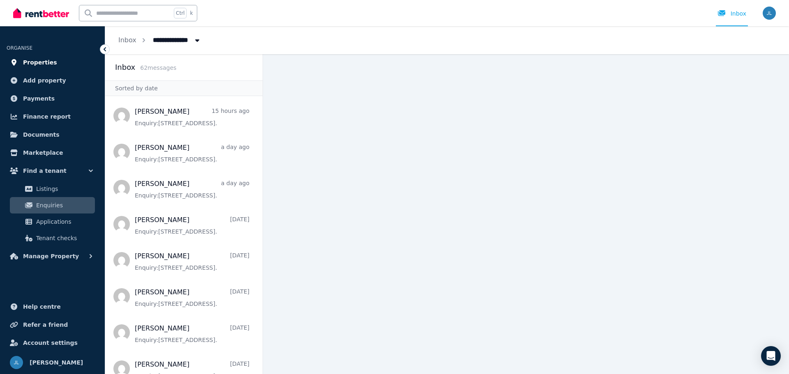  I want to click on a: Documents, so click(52, 135).